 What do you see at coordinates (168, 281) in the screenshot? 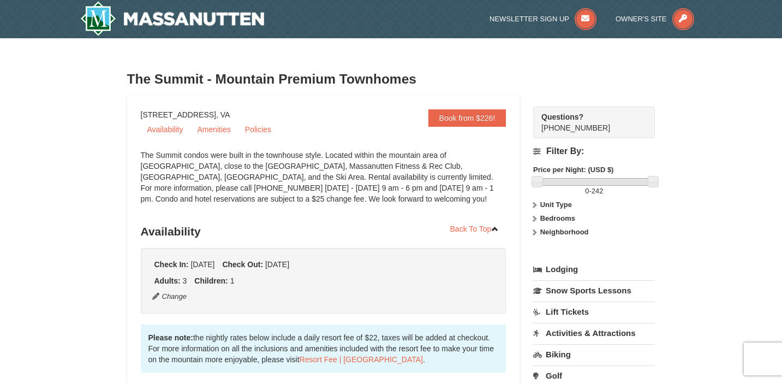
I see `strong: Adults:` at bounding box center [168, 281].